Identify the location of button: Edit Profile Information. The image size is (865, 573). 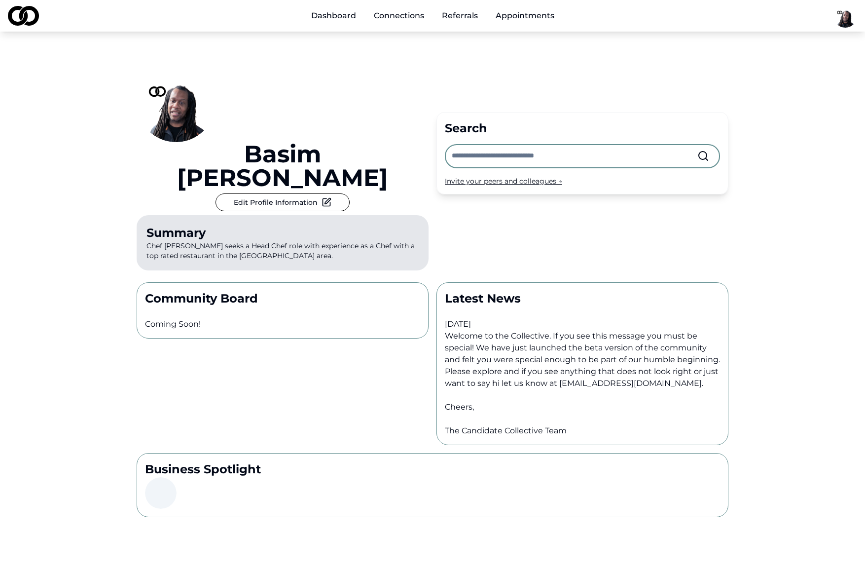
(283, 202).